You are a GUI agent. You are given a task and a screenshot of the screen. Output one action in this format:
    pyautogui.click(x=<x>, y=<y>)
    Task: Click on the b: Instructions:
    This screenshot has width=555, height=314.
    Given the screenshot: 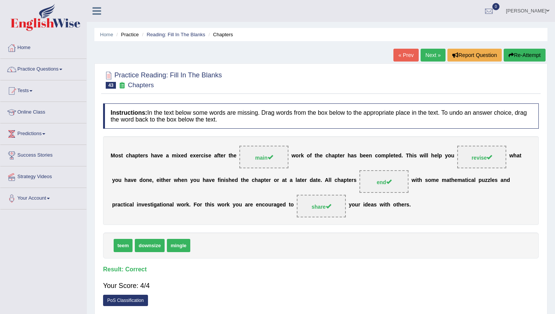 What is the action you would take?
    pyautogui.click(x=129, y=112)
    